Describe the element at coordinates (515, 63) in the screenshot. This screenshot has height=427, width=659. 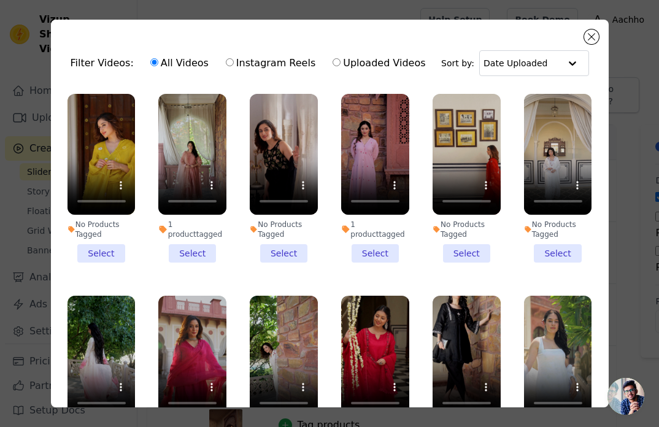
I see `div: Sort by:` at that location.